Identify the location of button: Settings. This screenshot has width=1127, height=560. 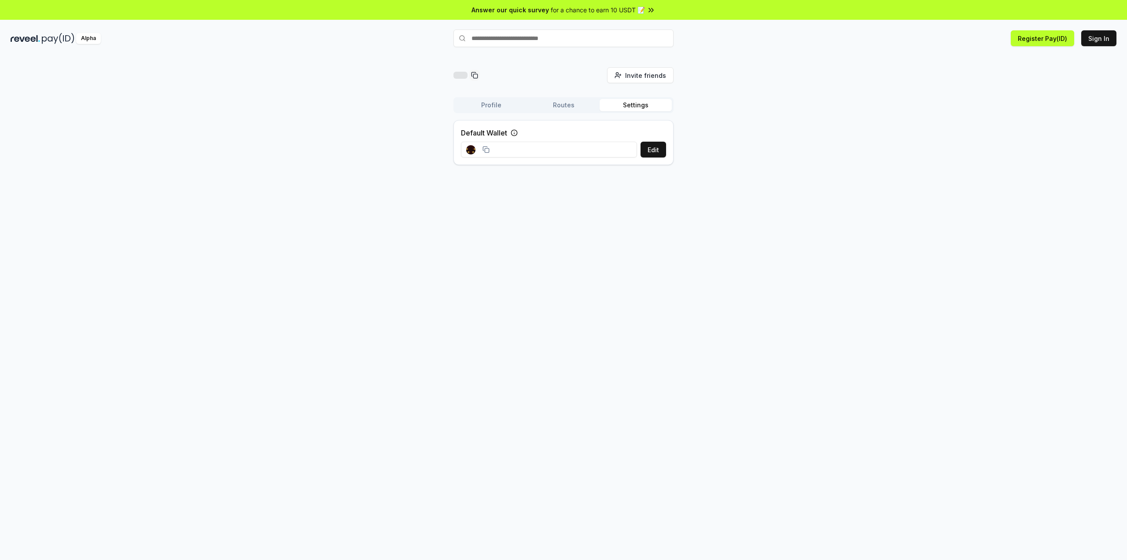
(635, 105).